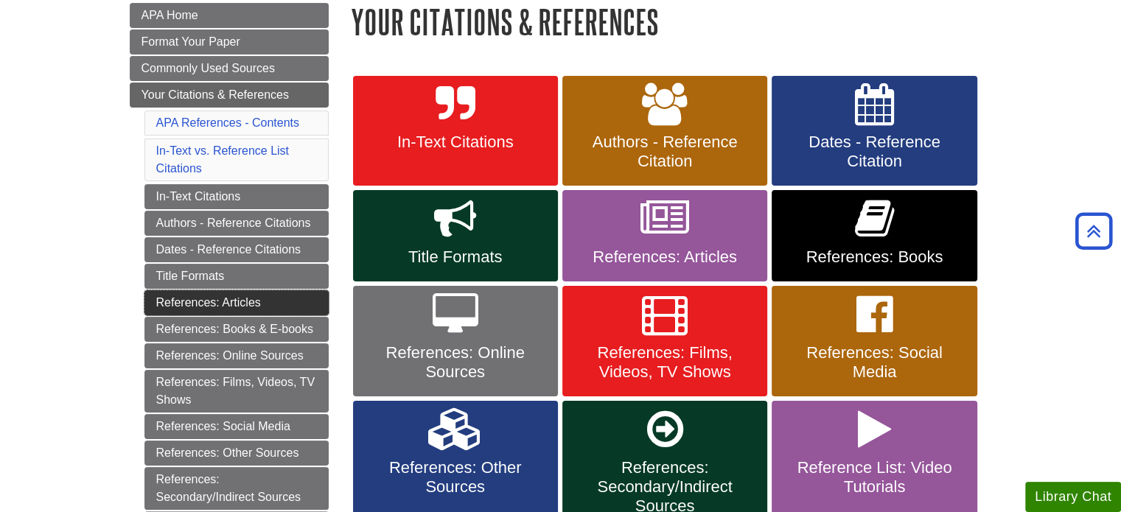 This screenshot has height=512, width=1121. Describe the element at coordinates (1073, 497) in the screenshot. I see `button: Library Chat` at that location.